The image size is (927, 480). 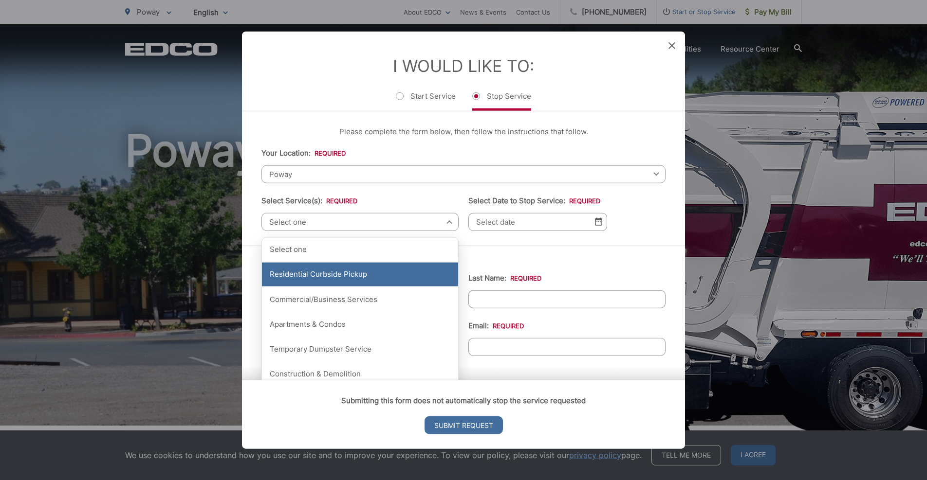 I want to click on span: Poway, so click(x=463, y=174).